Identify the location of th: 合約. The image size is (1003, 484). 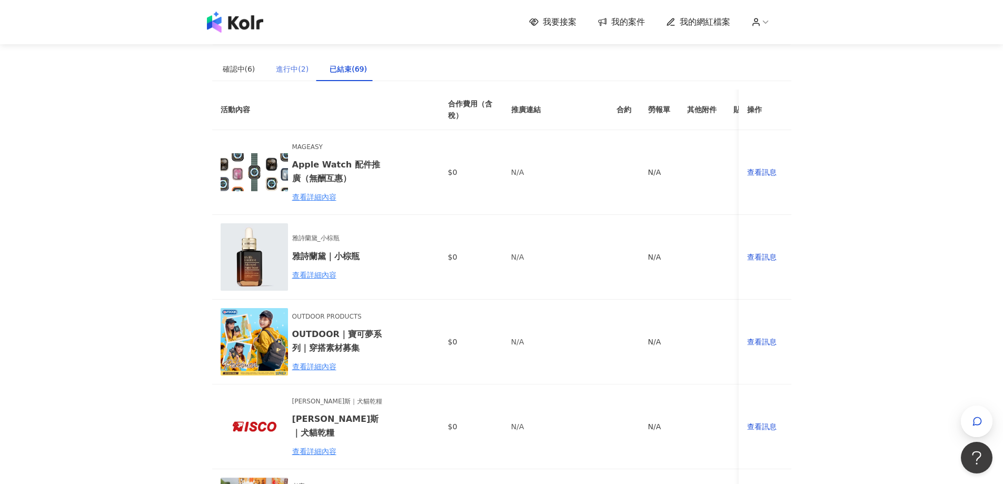
(624, 110).